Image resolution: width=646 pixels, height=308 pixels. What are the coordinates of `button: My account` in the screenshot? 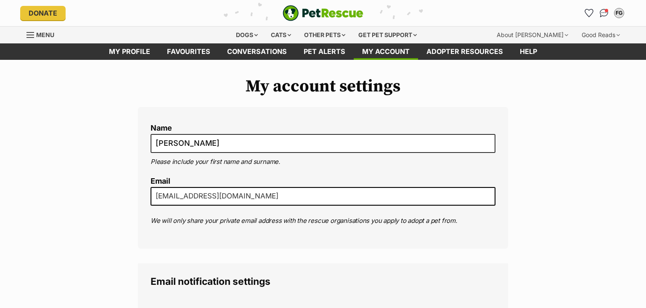 It's located at (619, 13).